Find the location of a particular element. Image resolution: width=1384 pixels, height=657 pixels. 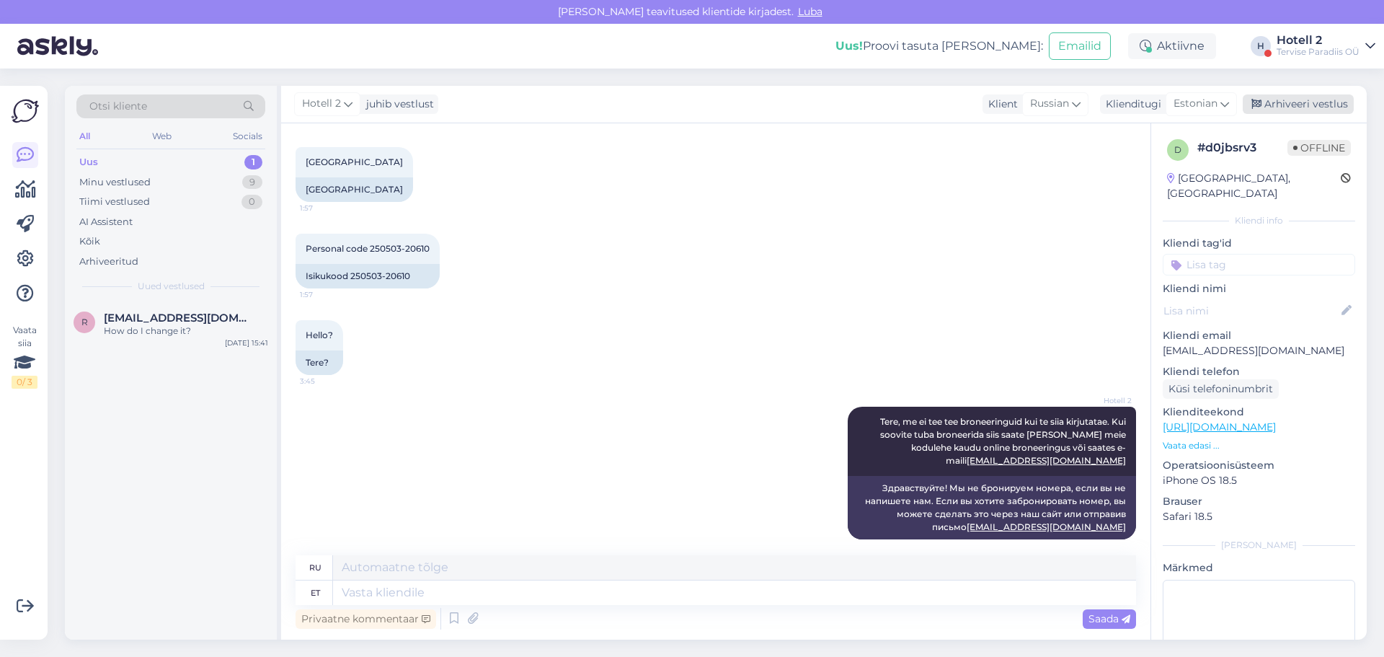

div: How do I change it? is located at coordinates (186, 331).